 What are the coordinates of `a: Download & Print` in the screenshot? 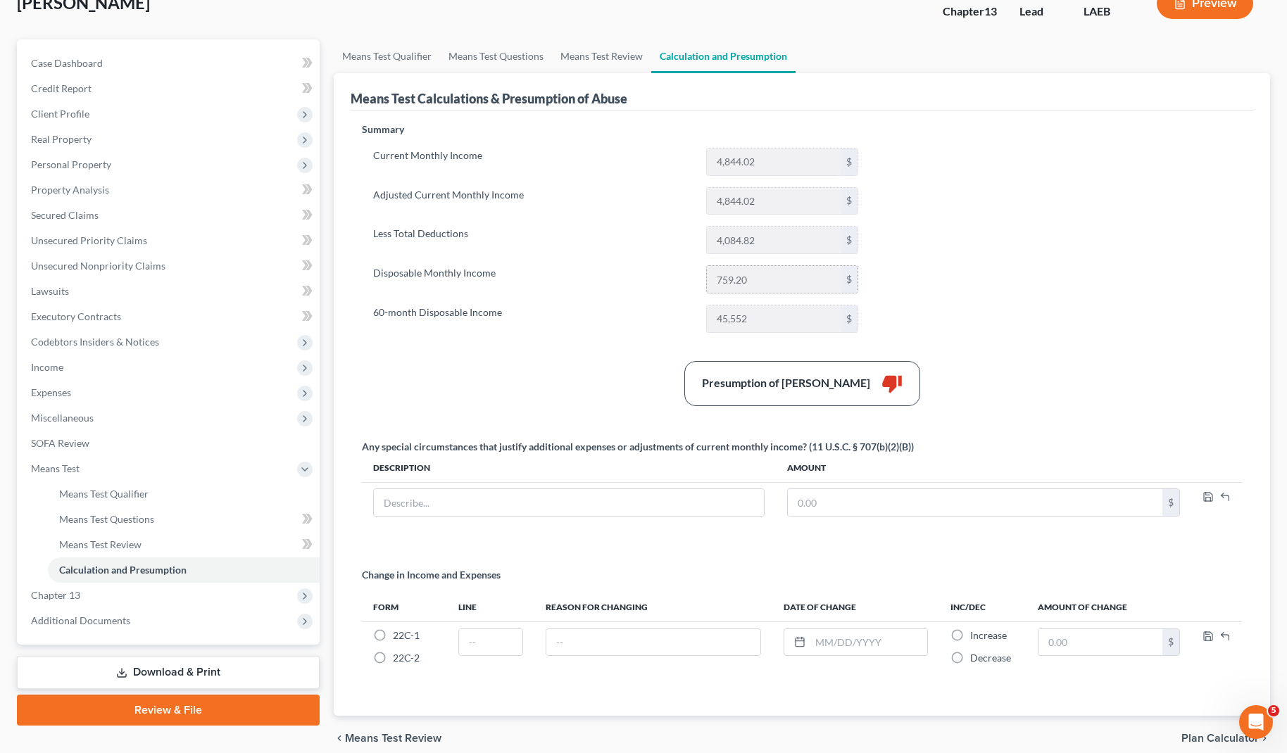 It's located at (168, 672).